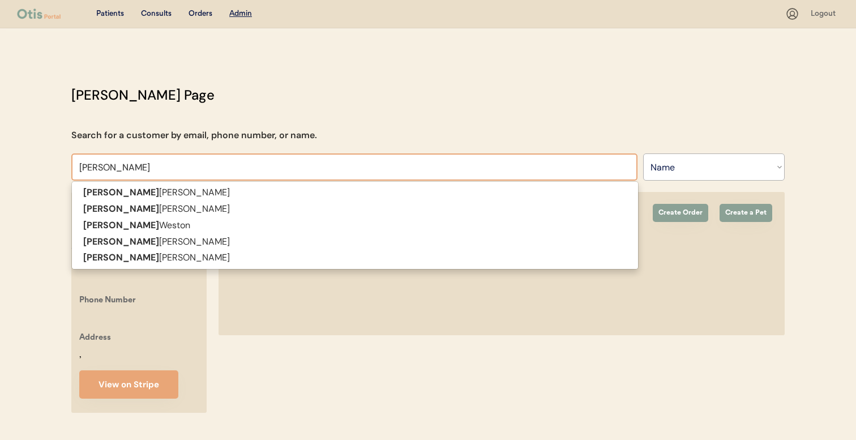 This screenshot has width=856, height=440. I want to click on div: Search for a customer by email, phone number, or name., so click(194, 135).